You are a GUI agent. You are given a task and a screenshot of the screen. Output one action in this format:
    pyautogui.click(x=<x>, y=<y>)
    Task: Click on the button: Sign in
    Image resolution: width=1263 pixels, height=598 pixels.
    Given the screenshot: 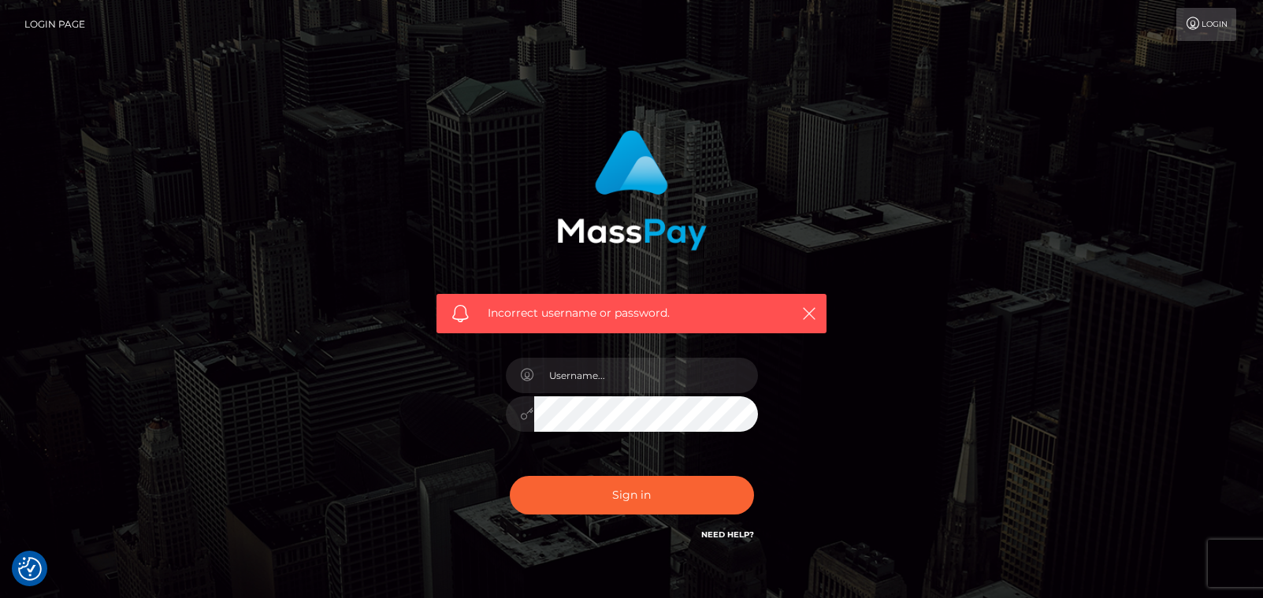 What is the action you would take?
    pyautogui.click(x=632, y=495)
    